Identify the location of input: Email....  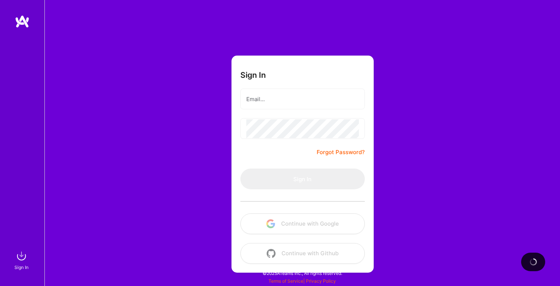
(303, 99).